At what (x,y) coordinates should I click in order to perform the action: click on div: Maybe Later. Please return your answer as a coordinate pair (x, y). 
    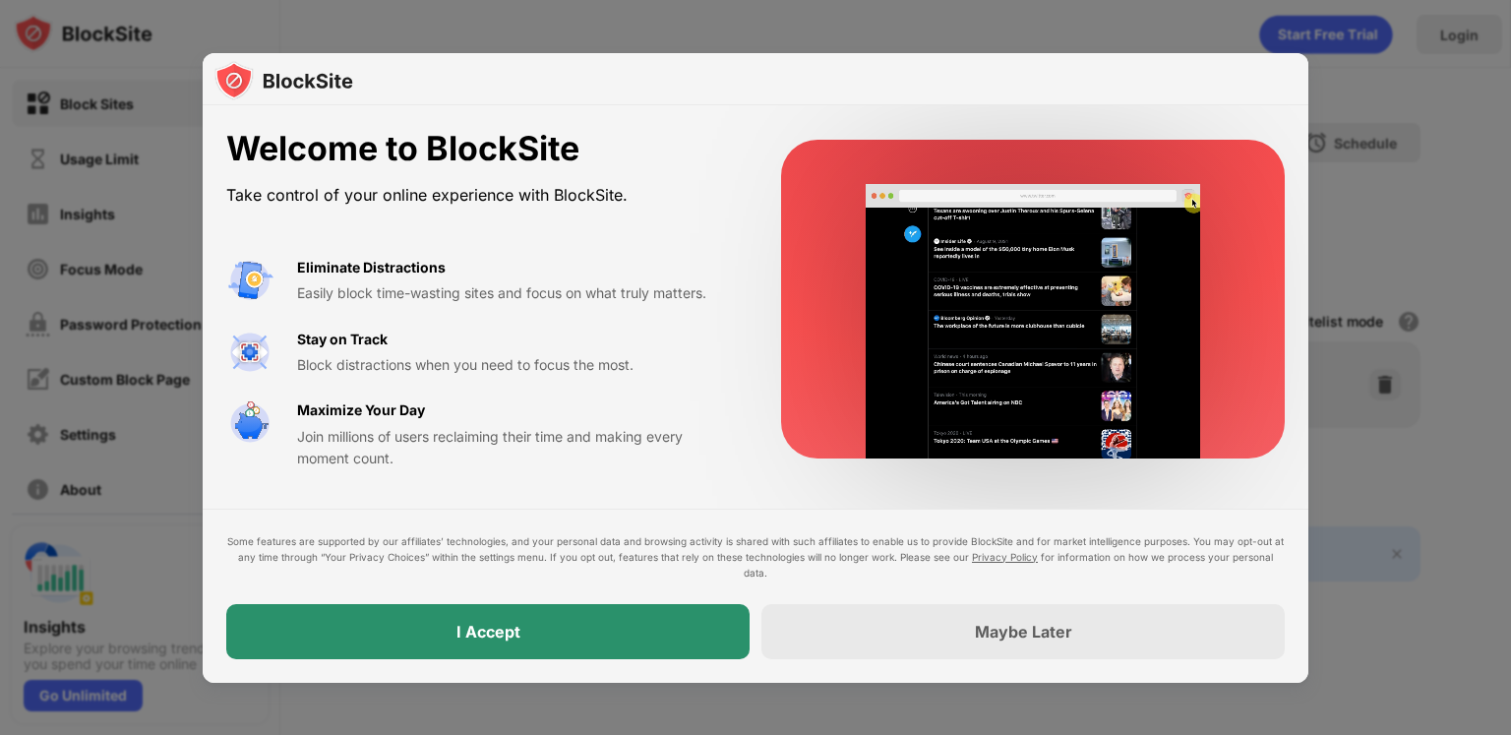
    Looking at the image, I should click on (1023, 631).